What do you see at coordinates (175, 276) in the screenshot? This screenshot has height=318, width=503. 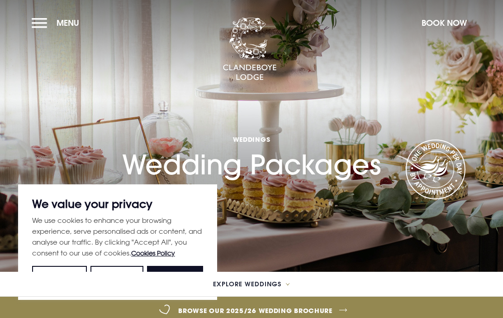 I see `button: Accept All` at bounding box center [175, 276].